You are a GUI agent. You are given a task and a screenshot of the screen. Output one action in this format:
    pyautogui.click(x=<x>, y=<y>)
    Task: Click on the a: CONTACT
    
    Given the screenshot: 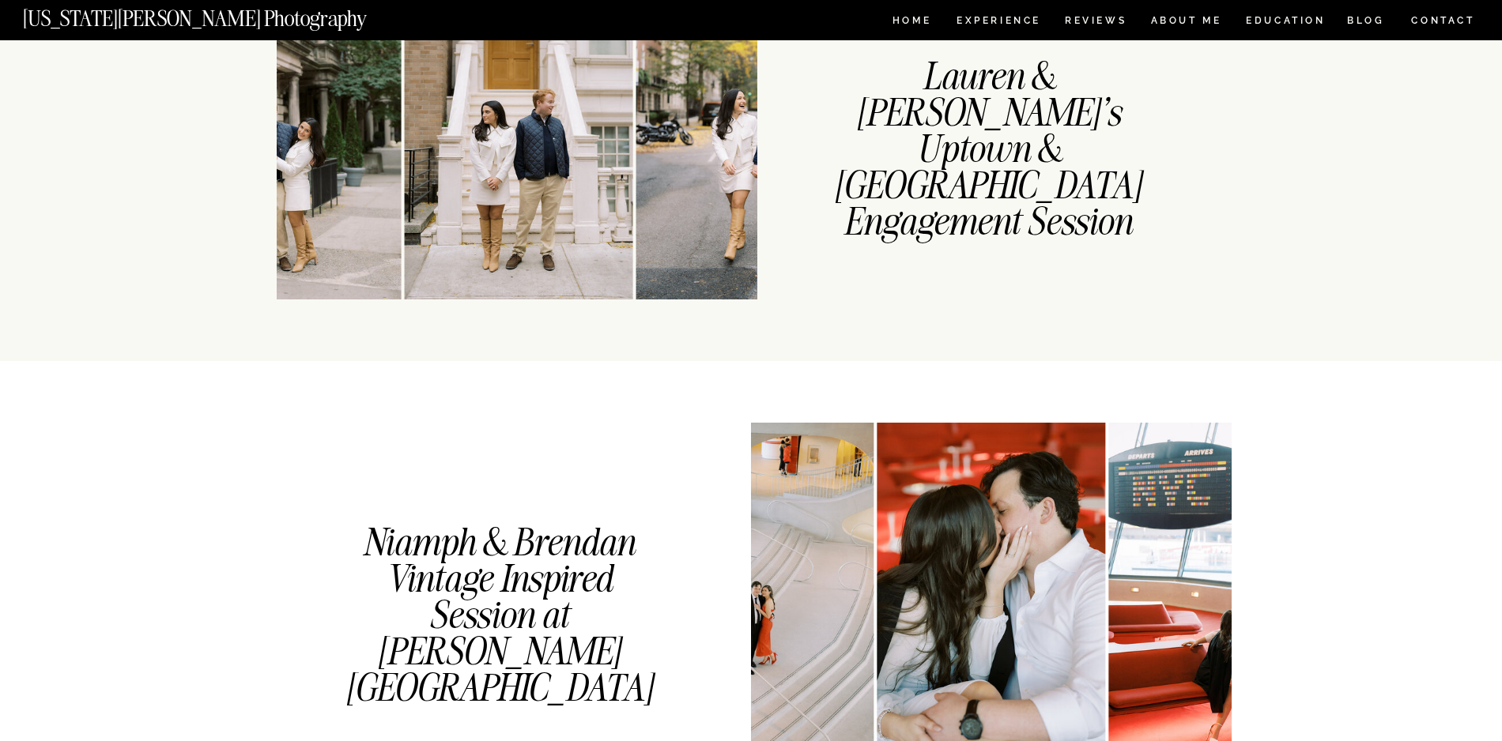 What is the action you would take?
    pyautogui.click(x=1442, y=21)
    